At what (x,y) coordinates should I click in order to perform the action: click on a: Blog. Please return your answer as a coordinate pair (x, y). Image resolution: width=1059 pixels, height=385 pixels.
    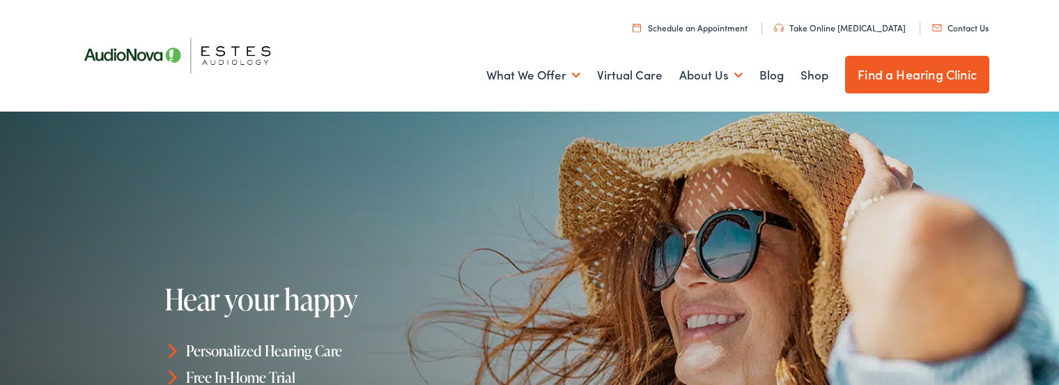
    Looking at the image, I should click on (771, 75).